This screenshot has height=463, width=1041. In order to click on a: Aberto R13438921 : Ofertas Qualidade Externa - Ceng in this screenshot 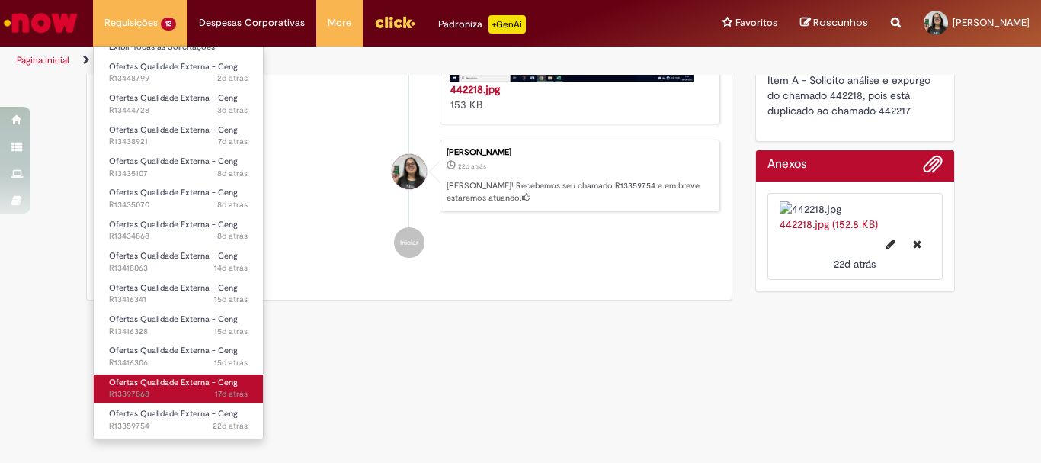, I will do `click(178, 136)`.